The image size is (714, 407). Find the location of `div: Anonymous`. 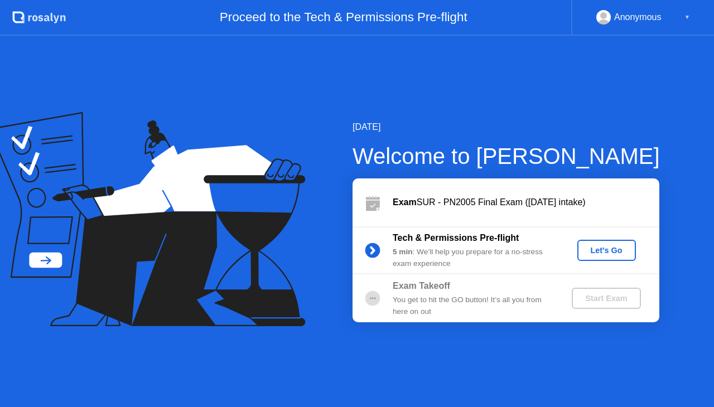

div: Anonymous is located at coordinates (638, 17).